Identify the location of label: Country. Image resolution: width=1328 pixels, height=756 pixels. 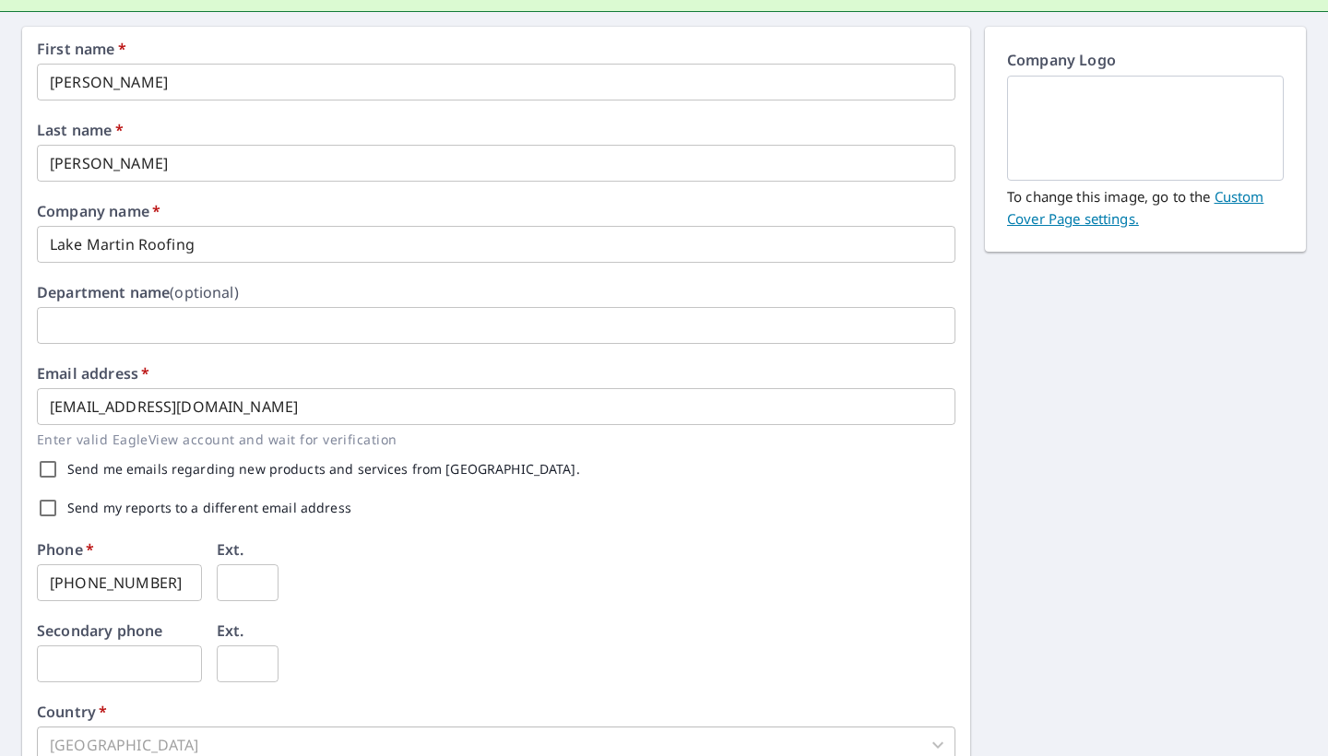
(72, 712).